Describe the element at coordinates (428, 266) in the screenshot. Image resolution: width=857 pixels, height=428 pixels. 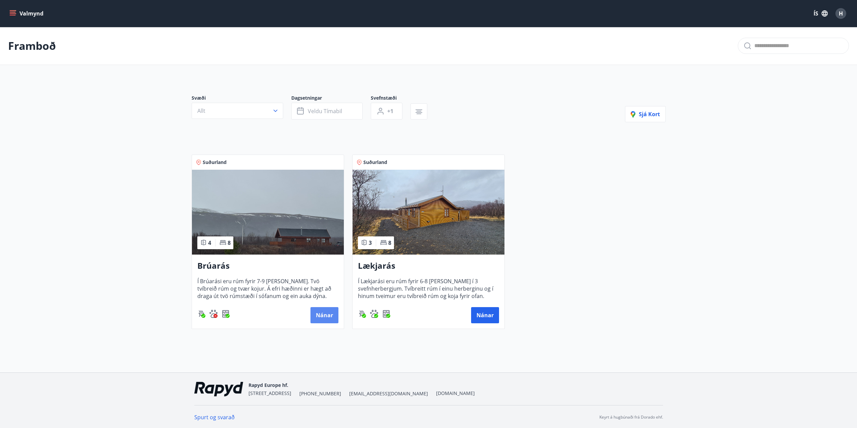
I see `h3: Lækjarás` at that location.